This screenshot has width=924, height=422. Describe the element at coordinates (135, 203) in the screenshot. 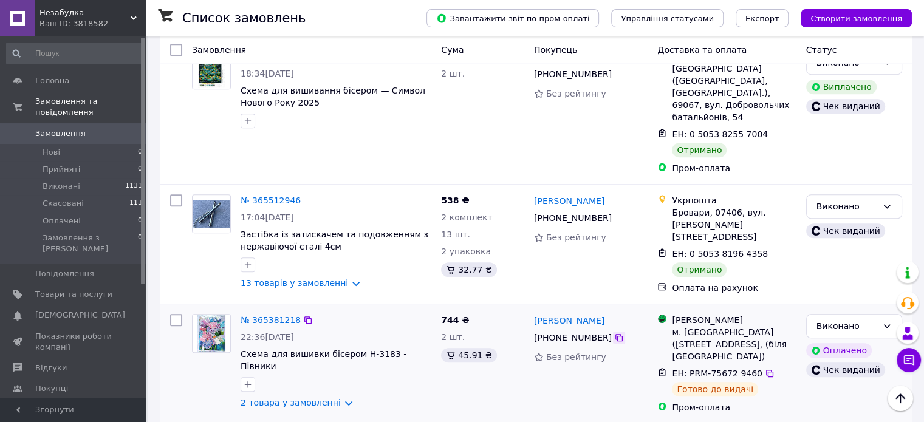

I see `span: 113` at that location.